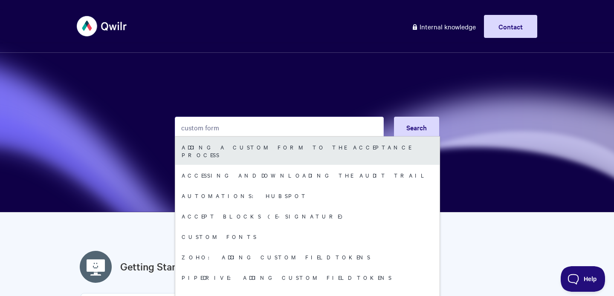 The width and height of the screenshot is (614, 296). I want to click on a: Getting Started, so click(155, 267).